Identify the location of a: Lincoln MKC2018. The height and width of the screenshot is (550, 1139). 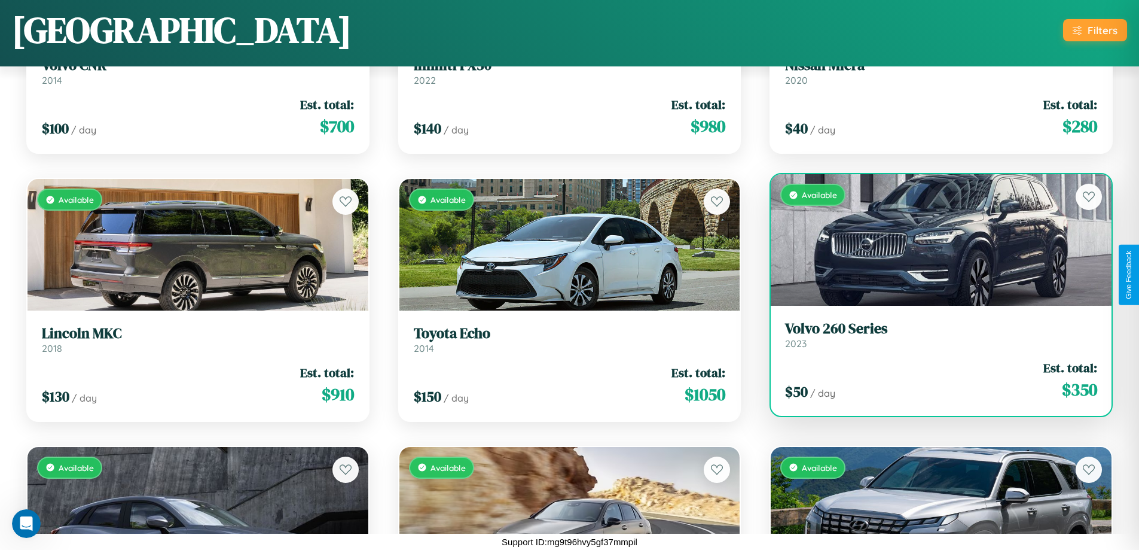
(198, 339).